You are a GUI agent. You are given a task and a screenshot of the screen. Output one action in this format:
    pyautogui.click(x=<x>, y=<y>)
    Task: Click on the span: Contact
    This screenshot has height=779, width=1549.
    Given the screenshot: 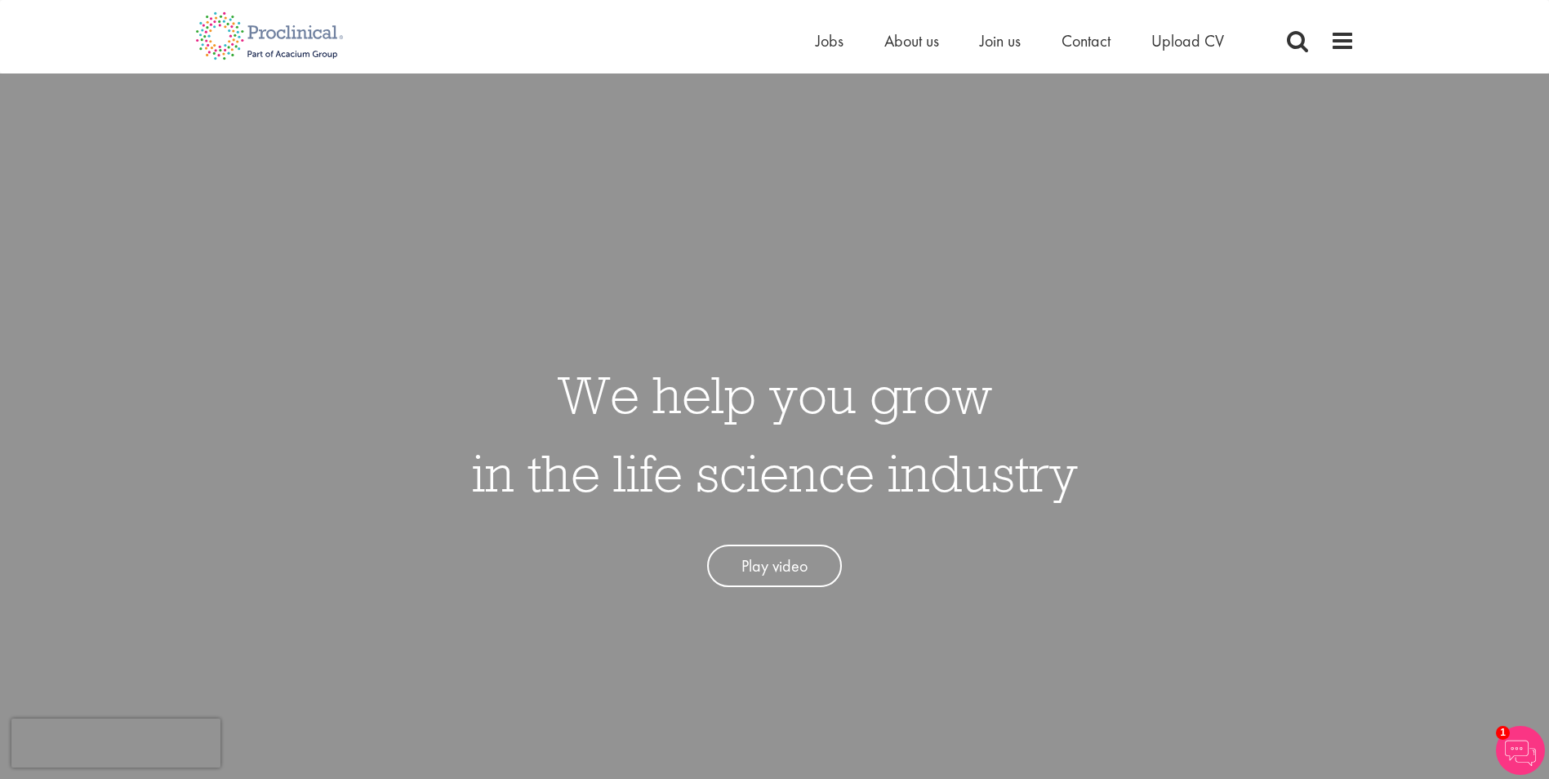 What is the action you would take?
    pyautogui.click(x=1086, y=41)
    